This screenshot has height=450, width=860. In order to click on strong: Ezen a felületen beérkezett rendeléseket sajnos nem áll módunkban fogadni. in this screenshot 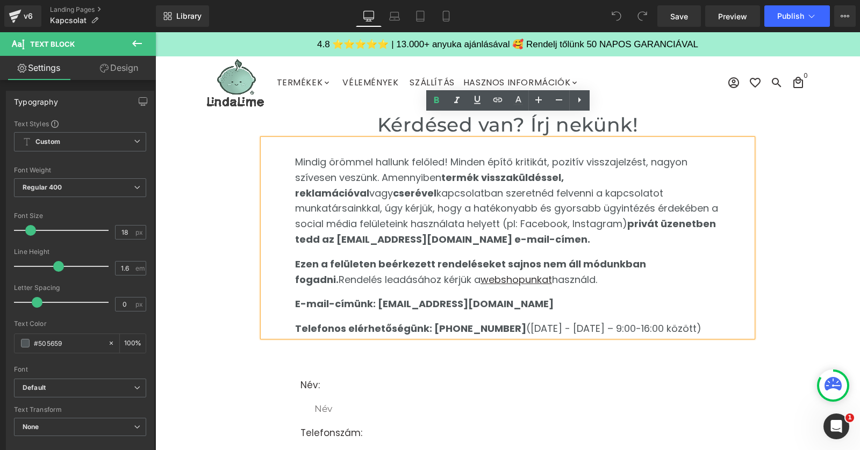, I will do `click(315, 240)`.